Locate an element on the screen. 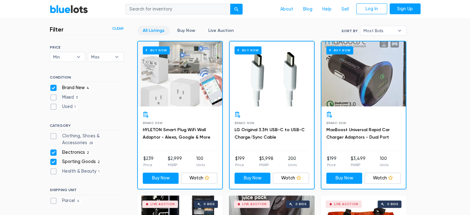  a: BlueLots is located at coordinates (69, 9).